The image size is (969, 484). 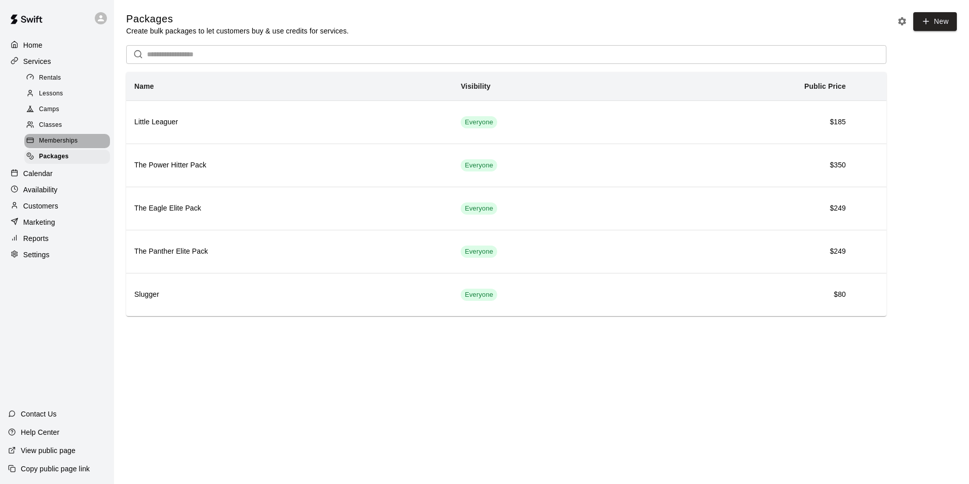 What do you see at coordinates (289, 295) in the screenshot?
I see `h6: Slugger` at bounding box center [289, 295].